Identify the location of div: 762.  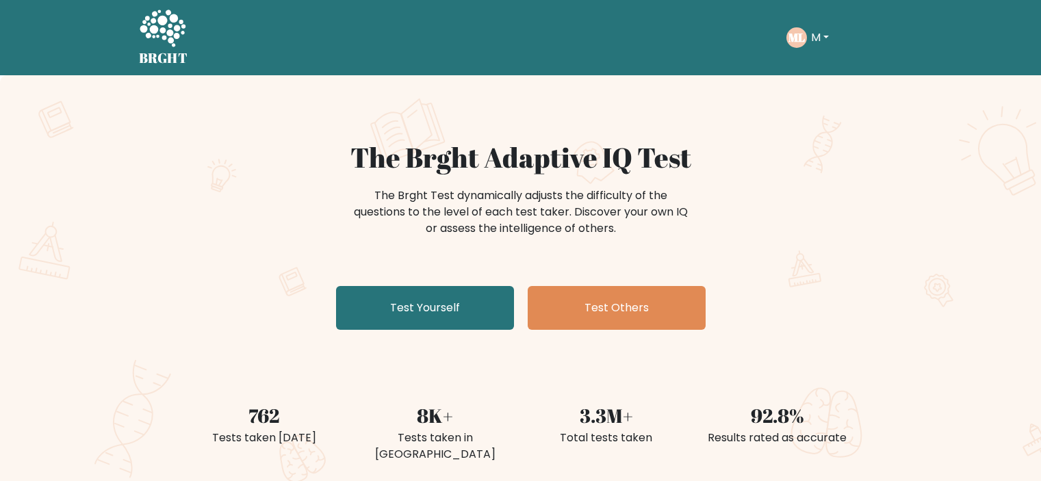
(264, 416).